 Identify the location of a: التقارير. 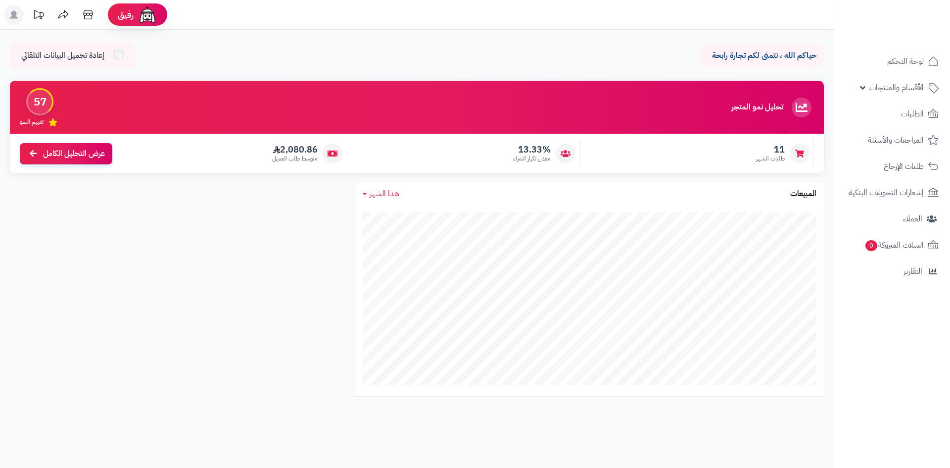
(892, 271).